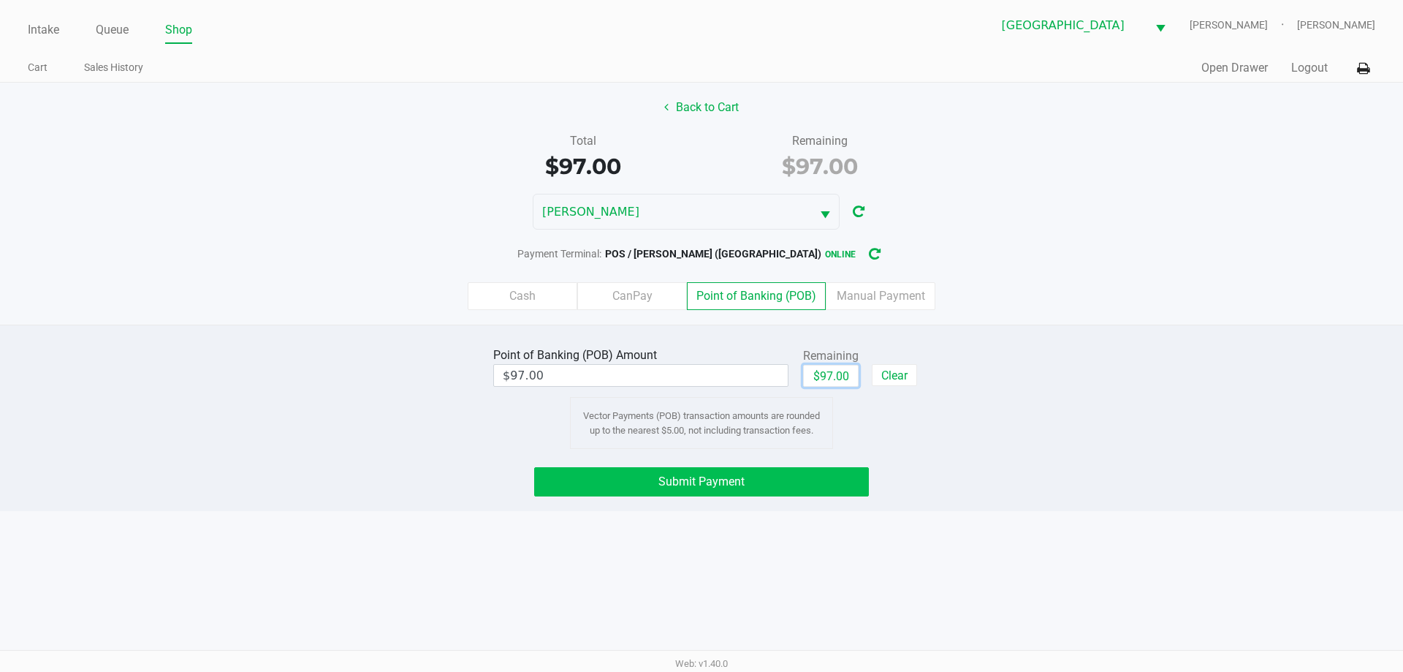 The image size is (1403, 672). Describe the element at coordinates (178, 30) in the screenshot. I see `a: Shop` at that location.